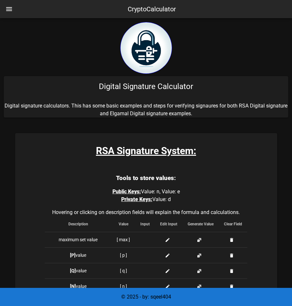 The height and width of the screenshot is (306, 292). What do you see at coordinates (152, 9) in the screenshot?
I see `div: CryptoCalculator` at bounding box center [152, 9].